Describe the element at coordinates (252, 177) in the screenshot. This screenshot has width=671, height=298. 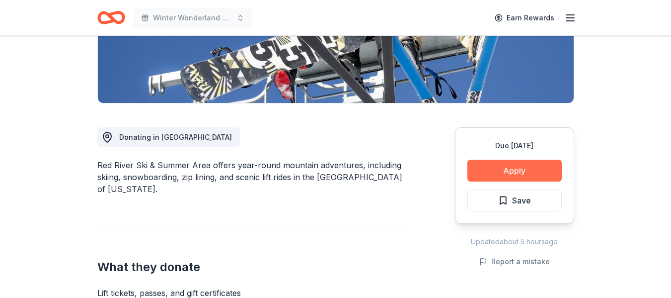
I see `div: Red River Ski & Summer Area offers year-round mountain adventures, including skiing, snowboarding...` at that location.